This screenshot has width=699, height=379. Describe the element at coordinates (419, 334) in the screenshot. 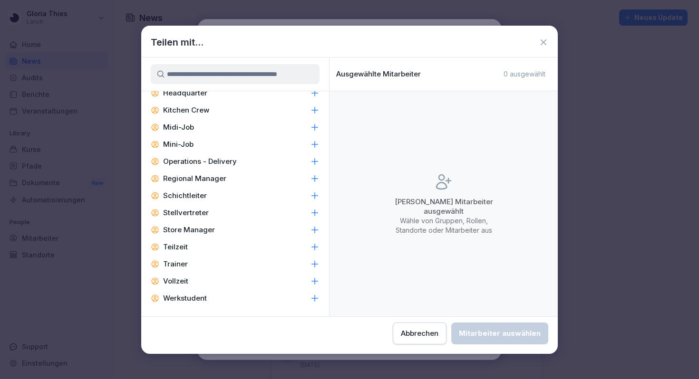

I see `div: Abbrechen` at that location.